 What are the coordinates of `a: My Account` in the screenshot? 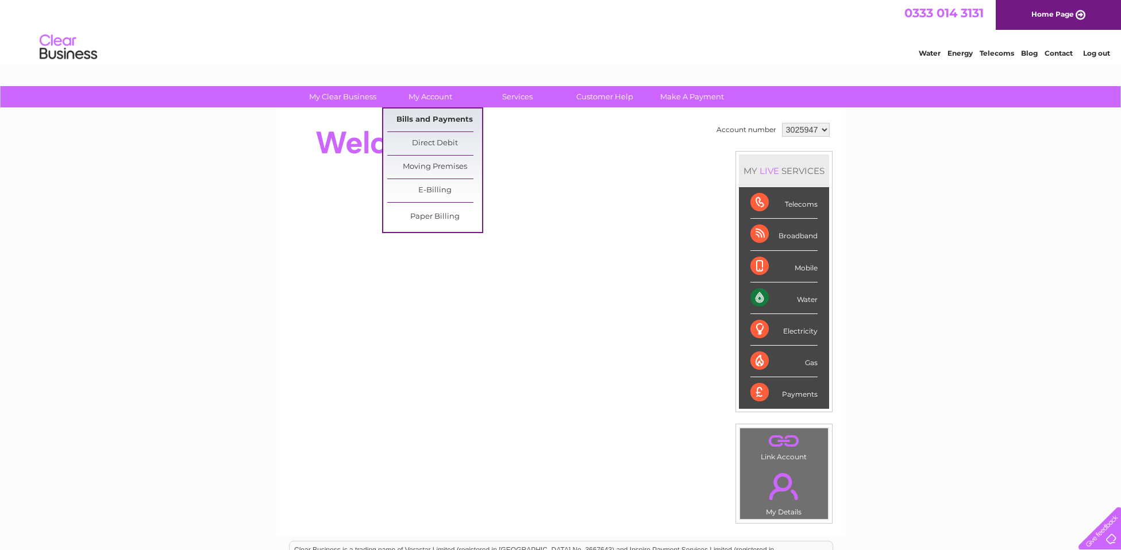 It's located at (430, 97).